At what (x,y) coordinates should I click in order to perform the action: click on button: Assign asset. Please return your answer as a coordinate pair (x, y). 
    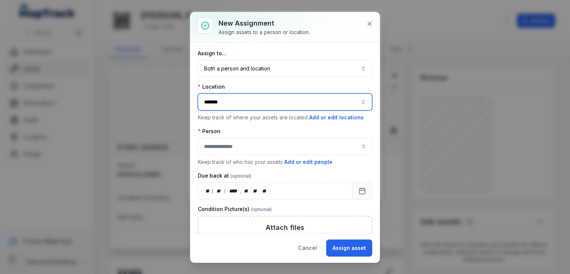
    Looking at the image, I should click on (349, 248).